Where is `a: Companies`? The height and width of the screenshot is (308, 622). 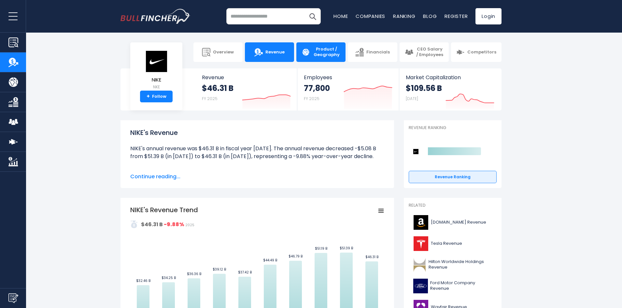
a: Companies is located at coordinates (370, 16).